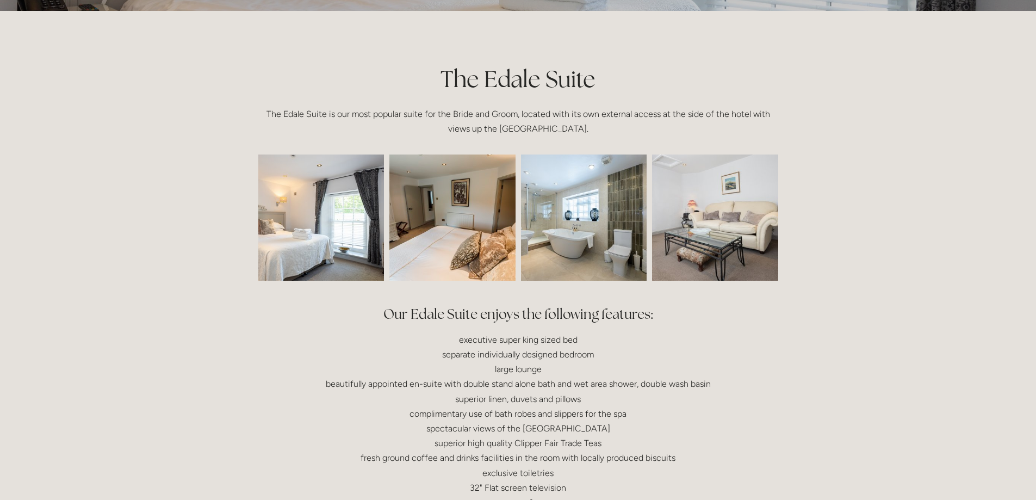  I want to click on p: The Edale Suite is our most popular suite for the Bride and Groom, located with its own external ..., so click(518, 121).